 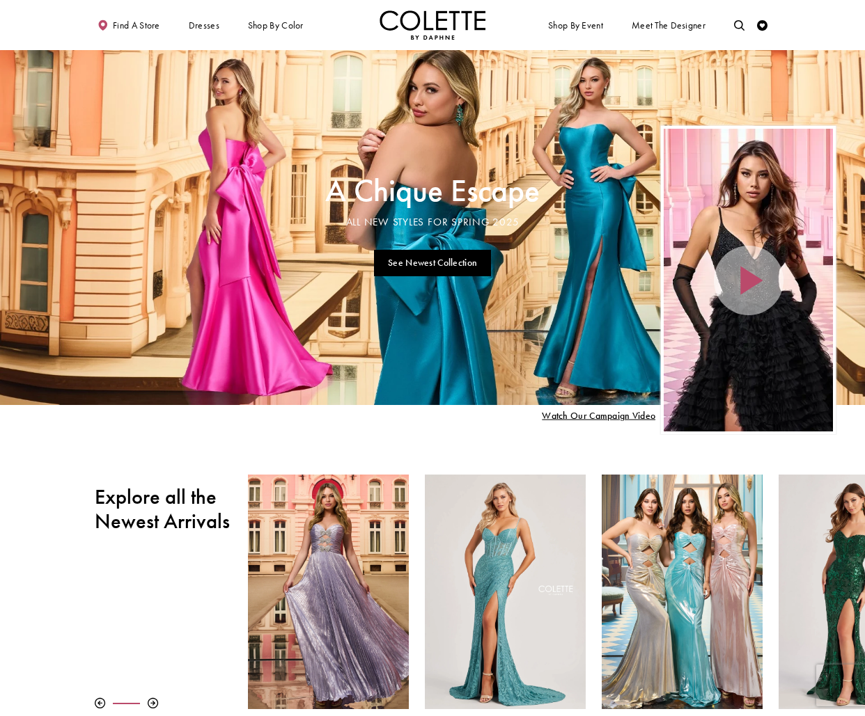 What do you see at coordinates (598, 416) in the screenshot?
I see `span: Play Slide #15 Video` at bounding box center [598, 416].